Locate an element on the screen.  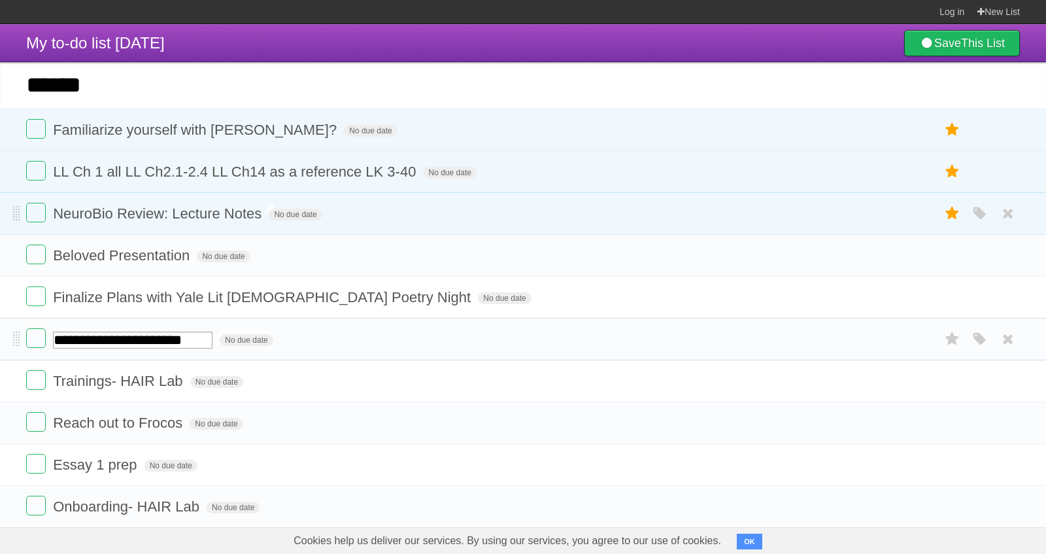
b: This List is located at coordinates (983, 43).